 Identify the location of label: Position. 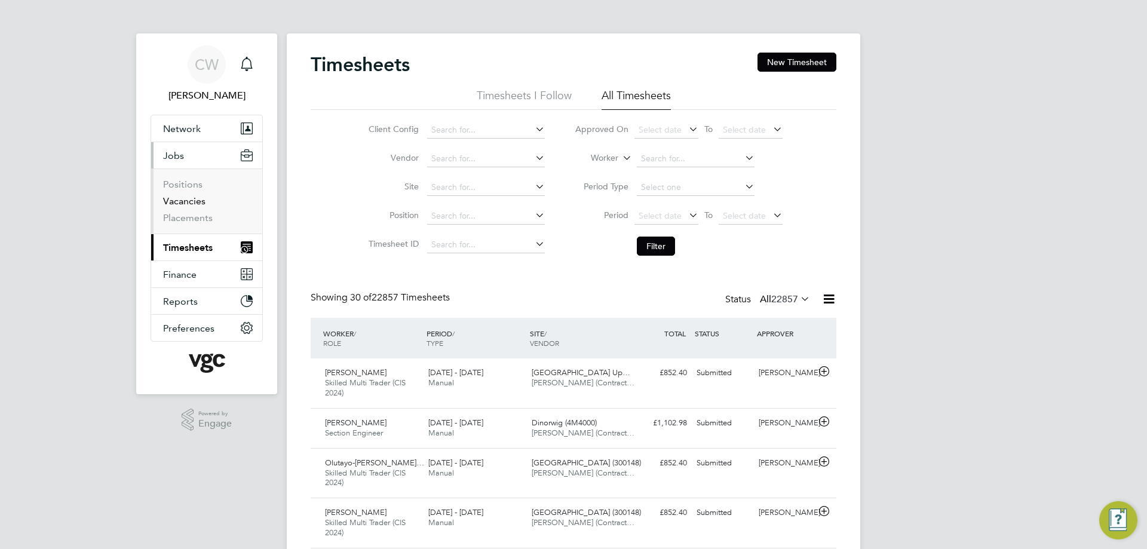
(392, 215).